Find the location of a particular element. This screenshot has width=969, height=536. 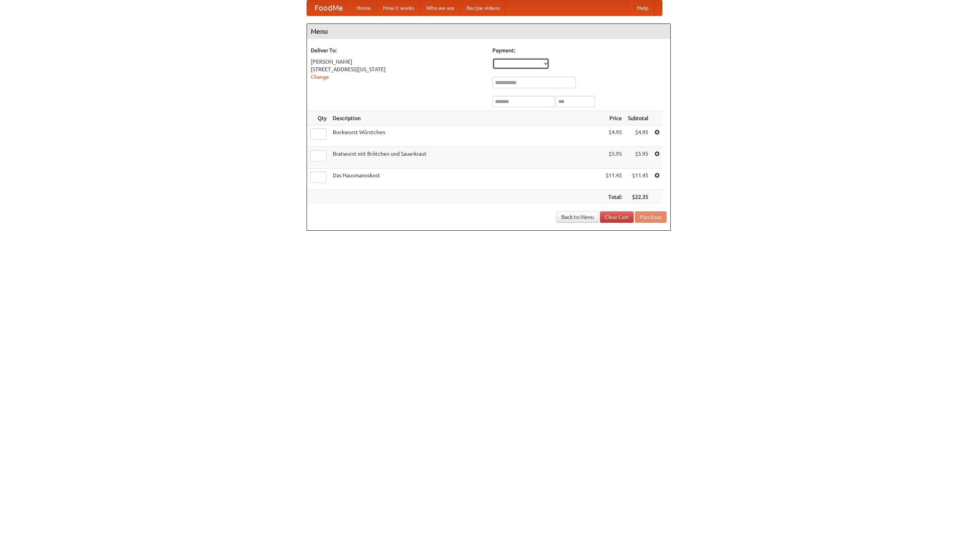

td: Bratwurst mit Brötchen und Sauerkraut is located at coordinates (466, 157).